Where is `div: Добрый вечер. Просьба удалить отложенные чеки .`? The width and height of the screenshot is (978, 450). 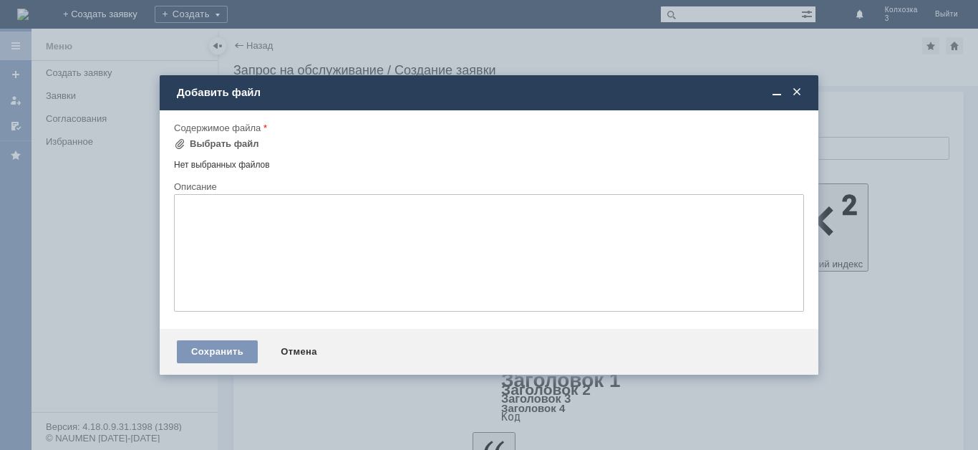 div: Добрый вечер. Просьба удалить отложенные чеки . is located at coordinates (107, 17).